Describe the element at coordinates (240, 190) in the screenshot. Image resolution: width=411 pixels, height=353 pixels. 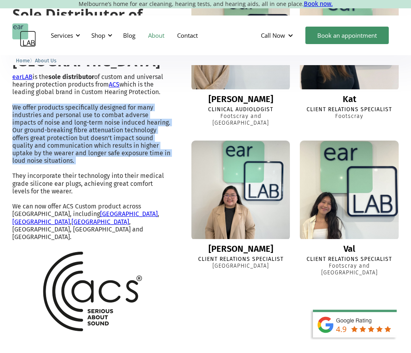
I see `img: Mina` at that location.